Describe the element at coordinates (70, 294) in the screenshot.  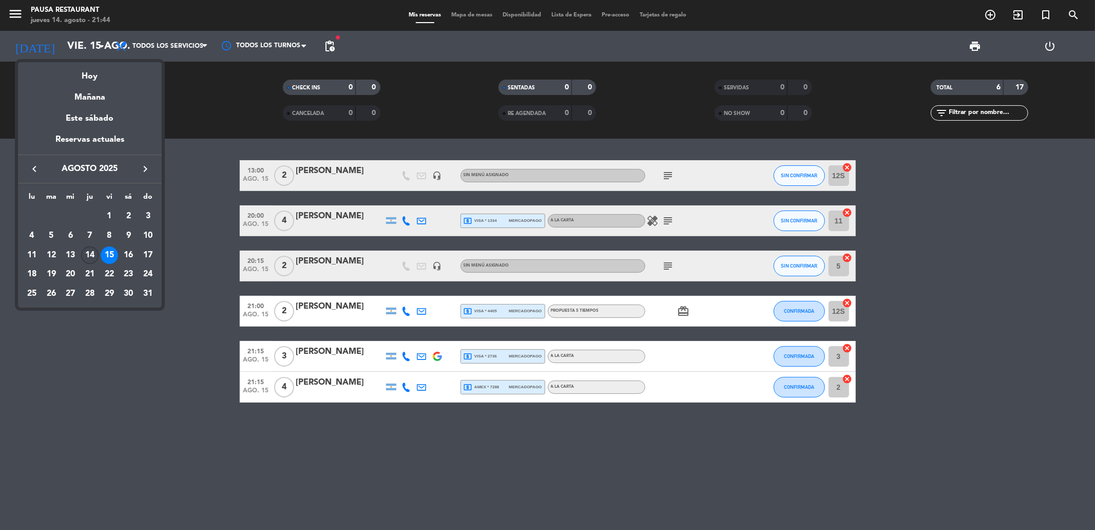
I see `div: 27` at that location.